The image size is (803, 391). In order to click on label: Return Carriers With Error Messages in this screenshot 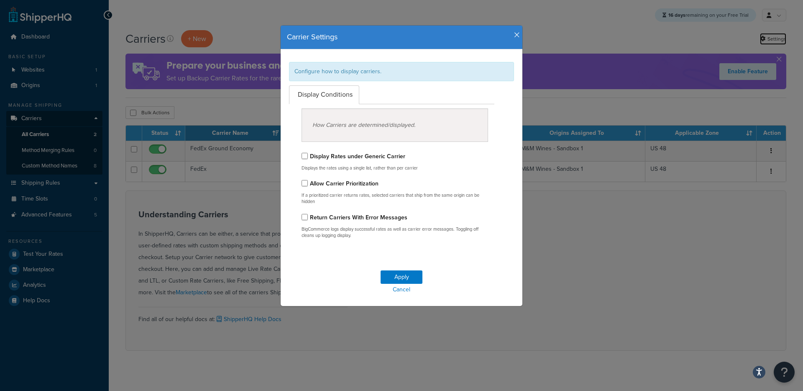, I will do `click(358, 217)`.